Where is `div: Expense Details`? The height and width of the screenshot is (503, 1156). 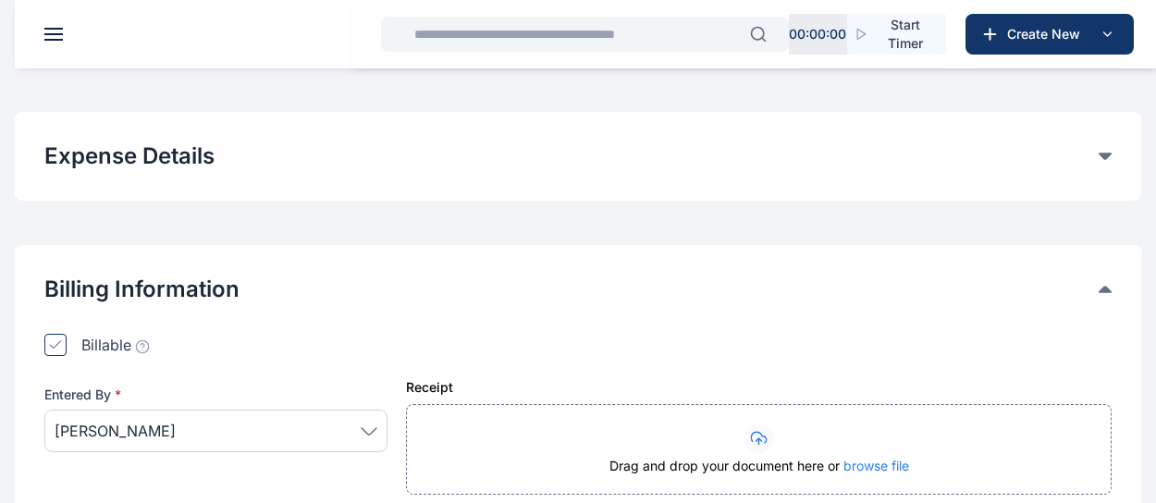
div: Expense Details is located at coordinates (578, 156).